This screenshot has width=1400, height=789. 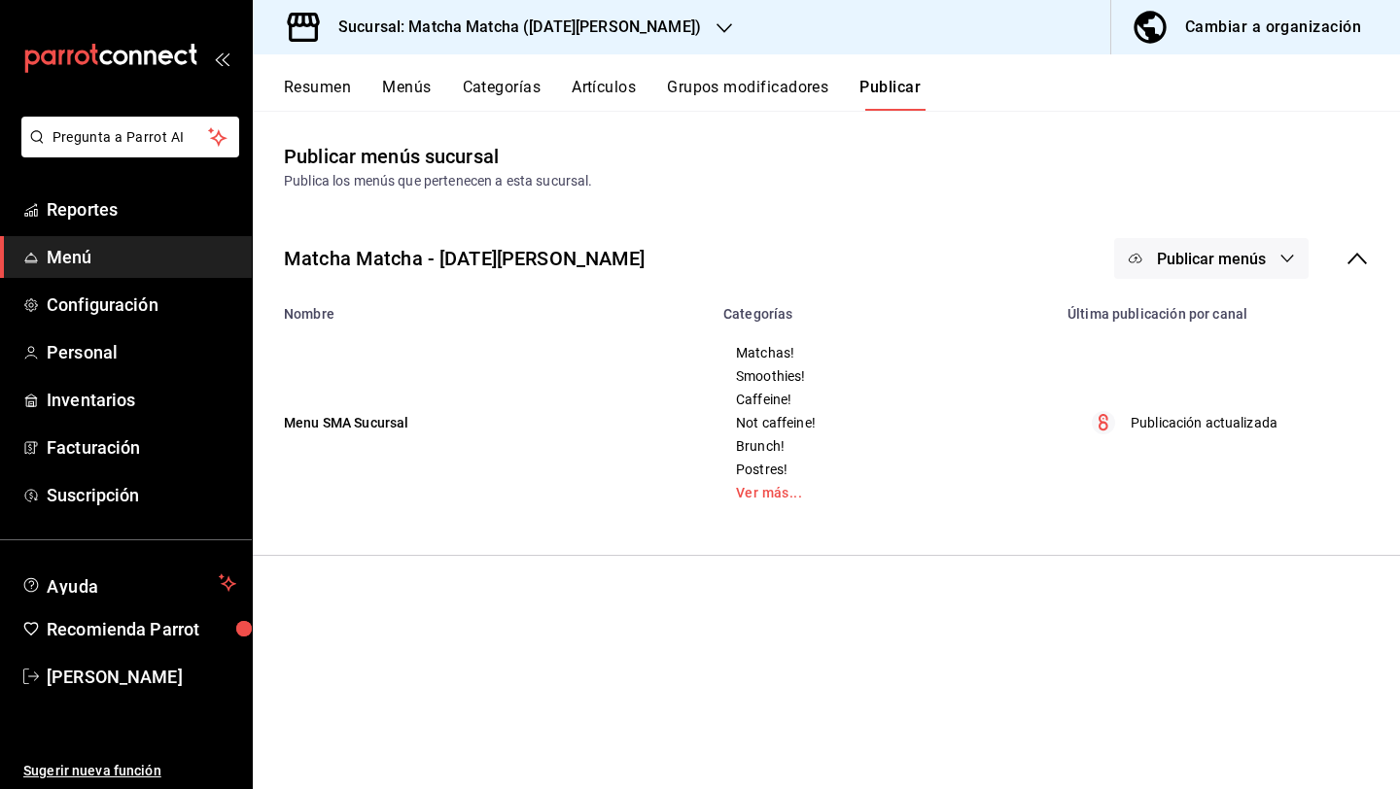 What do you see at coordinates (141, 352) in the screenshot?
I see `span: Personal` at bounding box center [141, 352].